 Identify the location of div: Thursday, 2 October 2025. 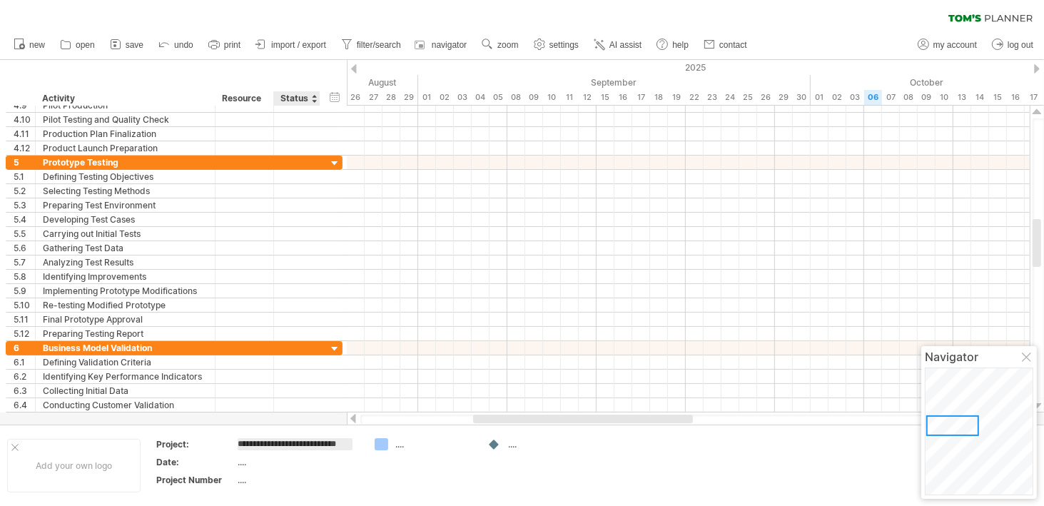
(837, 97).